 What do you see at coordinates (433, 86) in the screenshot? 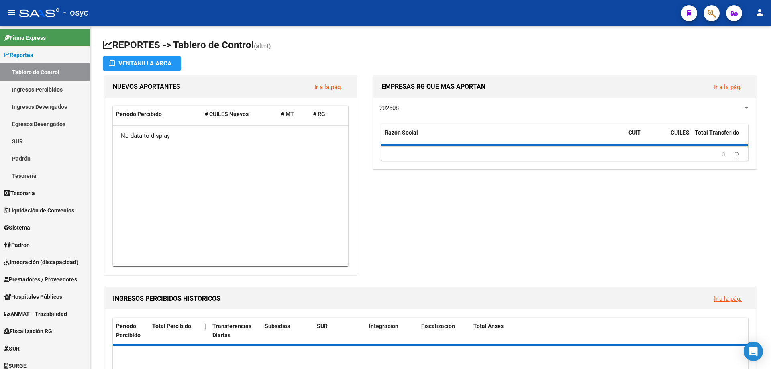
I see `span: EMPRESAS RG QUE MAS APORTAN` at bounding box center [433, 86].